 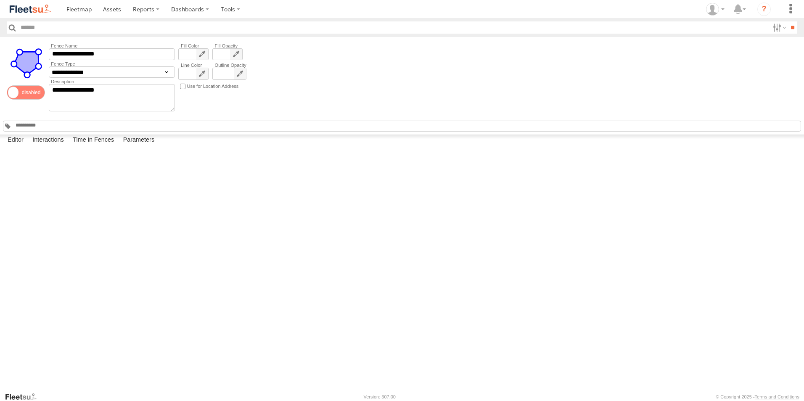 I want to click on label: Fence Name, so click(x=112, y=46).